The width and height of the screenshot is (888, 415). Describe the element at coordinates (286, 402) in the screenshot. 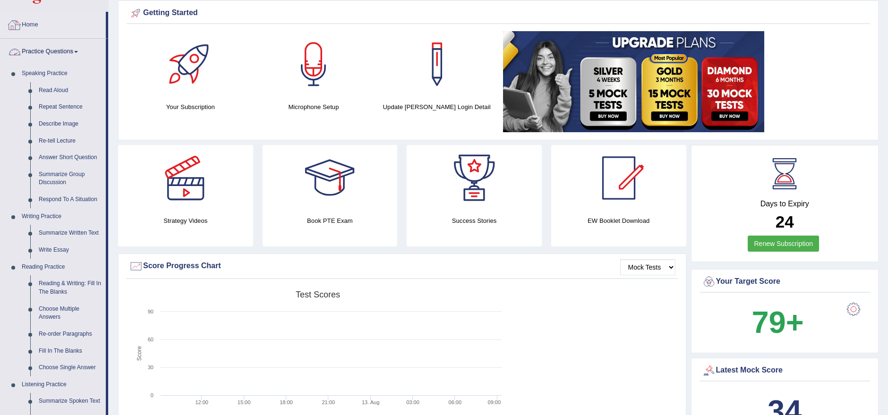

I see `text: 18:00` at that location.